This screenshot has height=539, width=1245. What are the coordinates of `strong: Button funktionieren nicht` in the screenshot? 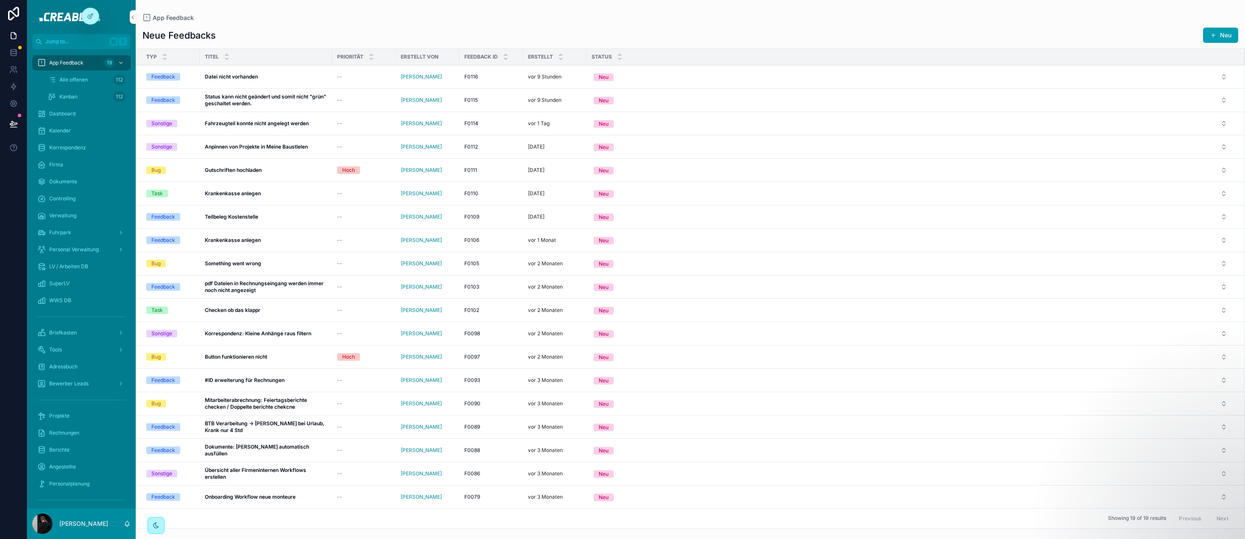 It's located at (236, 356).